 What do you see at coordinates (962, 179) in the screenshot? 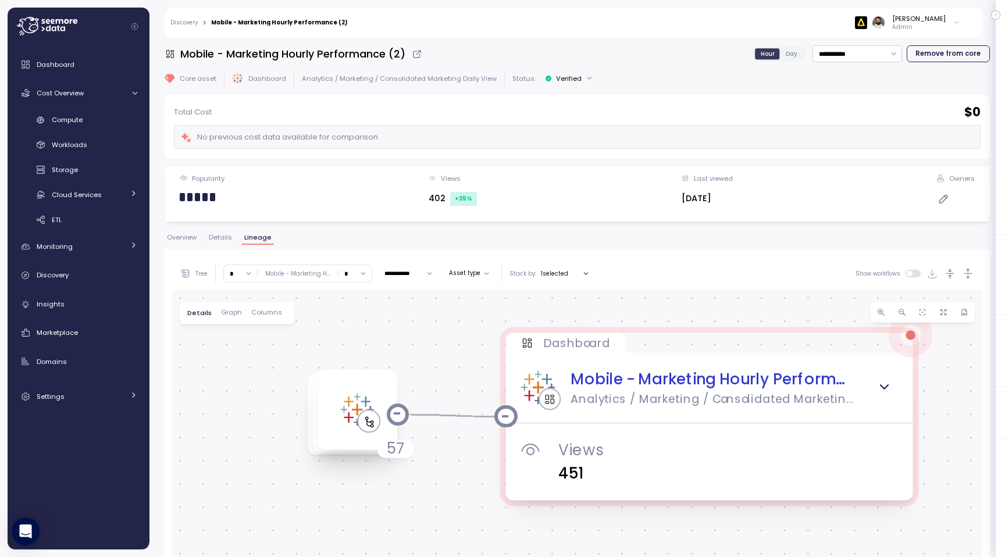
I see `div: Owners` at bounding box center [962, 179].